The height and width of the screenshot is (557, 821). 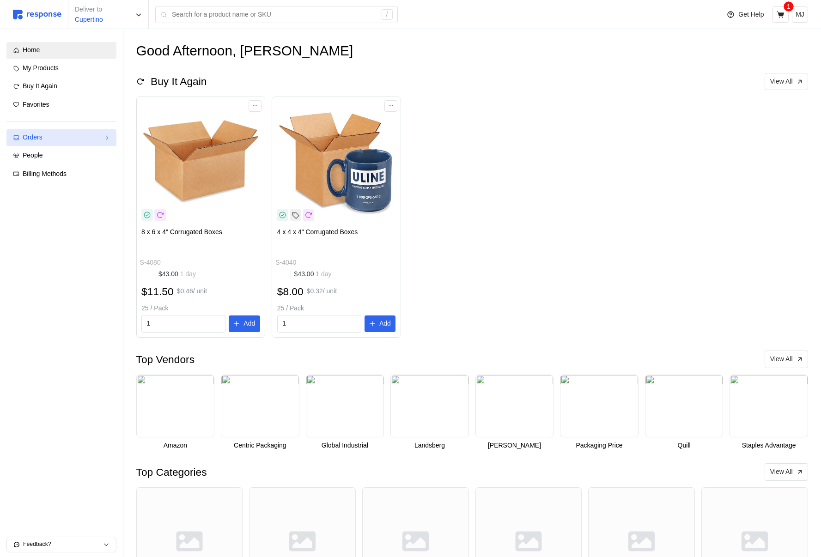 I want to click on a: Orders, so click(x=61, y=138).